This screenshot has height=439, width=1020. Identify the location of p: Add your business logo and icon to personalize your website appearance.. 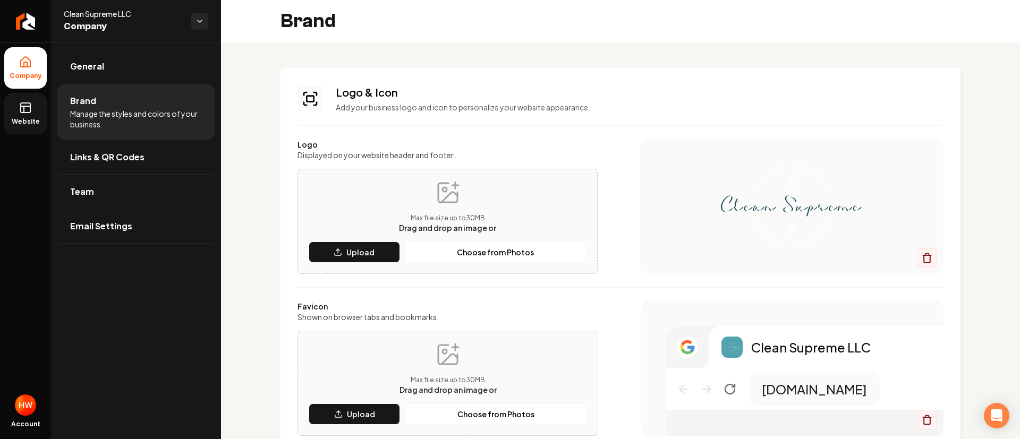
(640, 107).